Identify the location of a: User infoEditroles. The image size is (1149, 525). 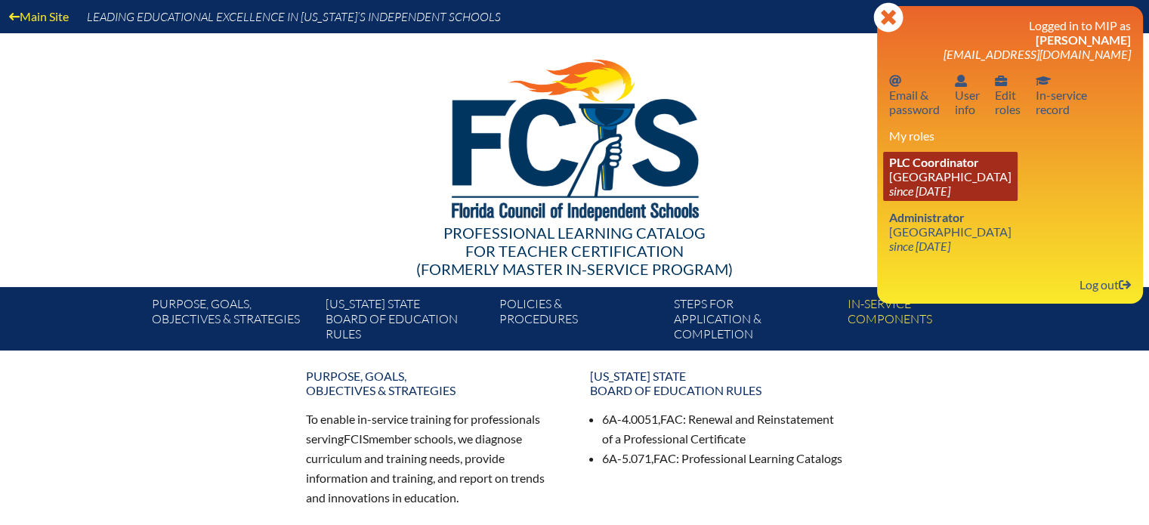
(1008, 94).